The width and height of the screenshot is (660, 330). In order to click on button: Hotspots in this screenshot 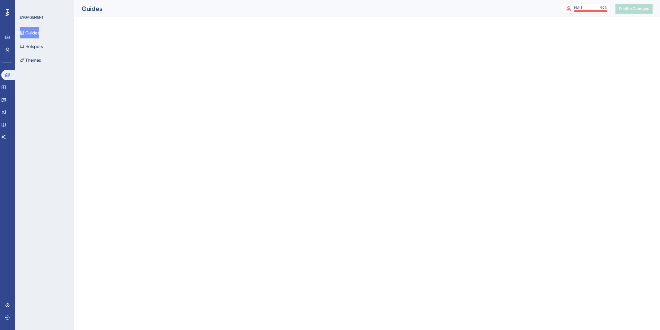, I will do `click(31, 46)`.